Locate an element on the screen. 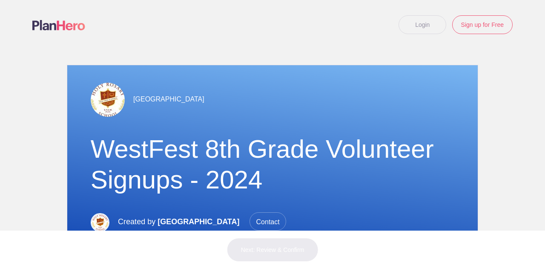 This screenshot has height=269, width=545. a: Sign up for Free is located at coordinates (482, 25).